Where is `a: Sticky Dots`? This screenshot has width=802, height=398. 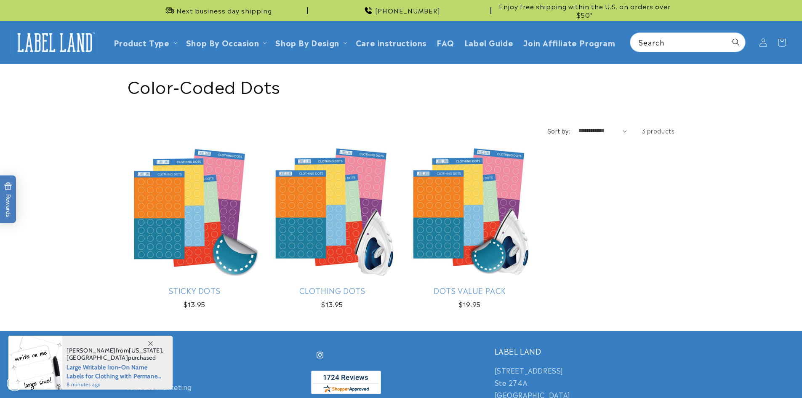
a: Sticky Dots is located at coordinates (195, 290).